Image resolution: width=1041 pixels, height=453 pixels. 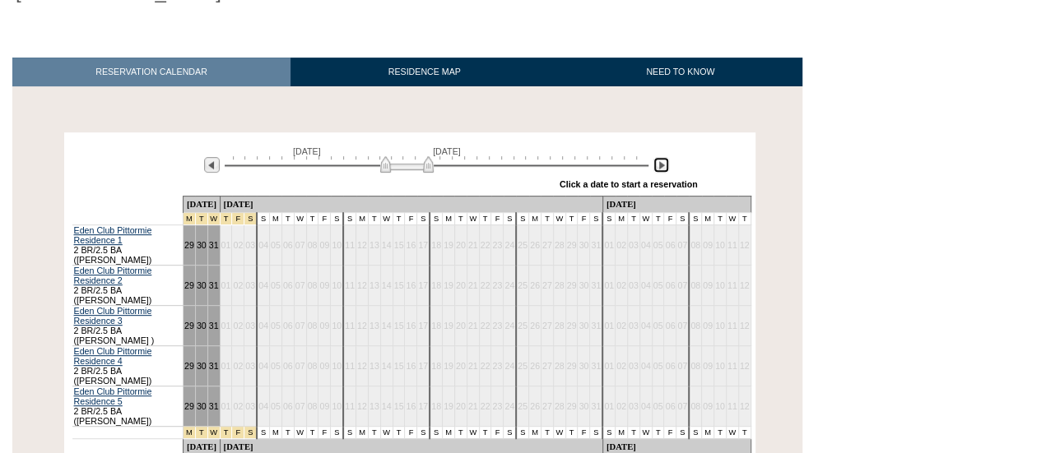 I want to click on td: 28, so click(x=559, y=406).